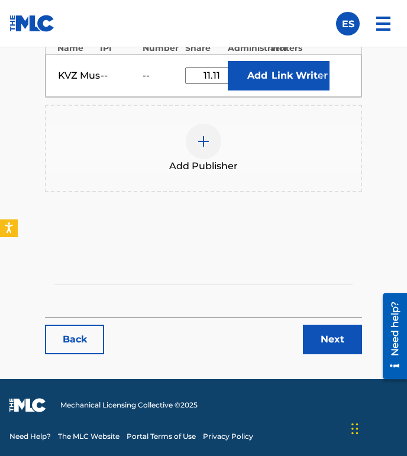 This screenshot has width=407, height=456. Describe the element at coordinates (28, 405) in the screenshot. I see `img: logo` at that location.